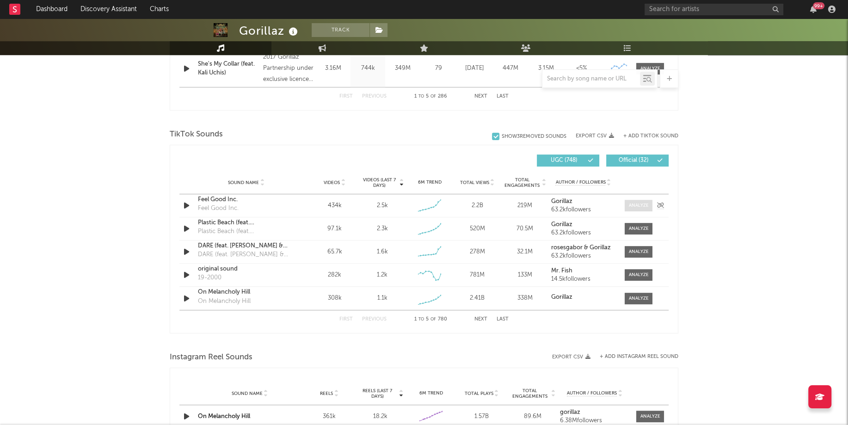 The height and width of the screenshot is (425, 848). I want to click on button: + Add Instagram Reel Sound, so click(639, 356).